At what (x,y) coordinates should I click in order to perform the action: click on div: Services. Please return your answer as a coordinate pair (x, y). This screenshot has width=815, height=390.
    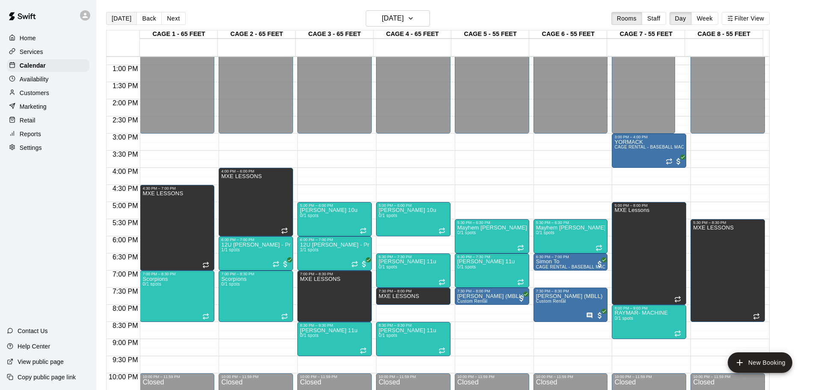
    Looking at the image, I should click on (48, 52).